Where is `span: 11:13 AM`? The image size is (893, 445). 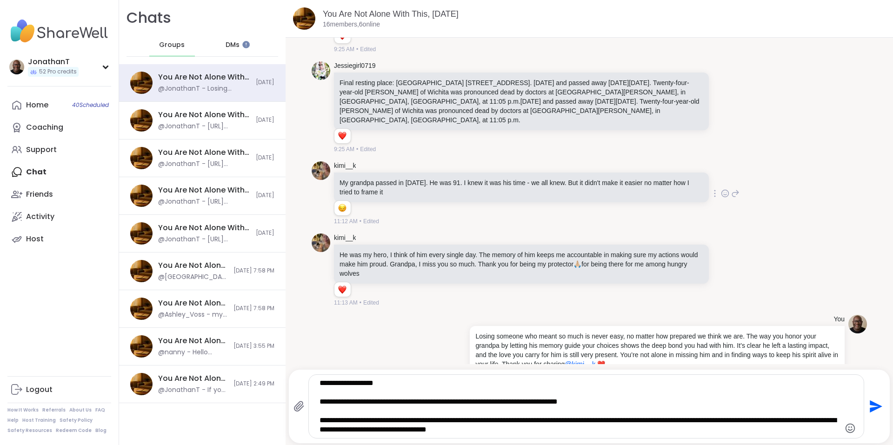 span: 11:13 AM is located at coordinates (345, 303).